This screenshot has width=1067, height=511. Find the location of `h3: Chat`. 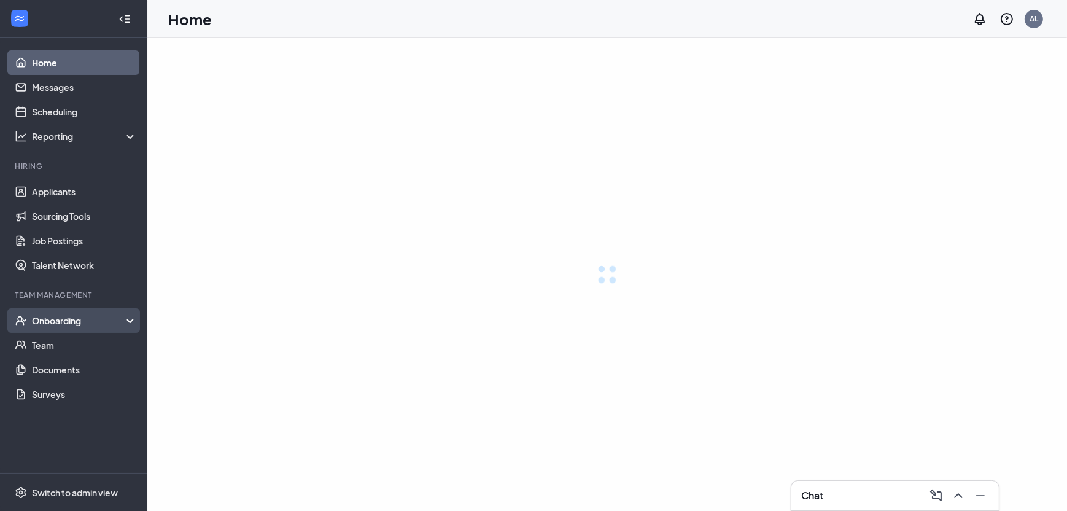

h3: Chat is located at coordinates (812, 495).